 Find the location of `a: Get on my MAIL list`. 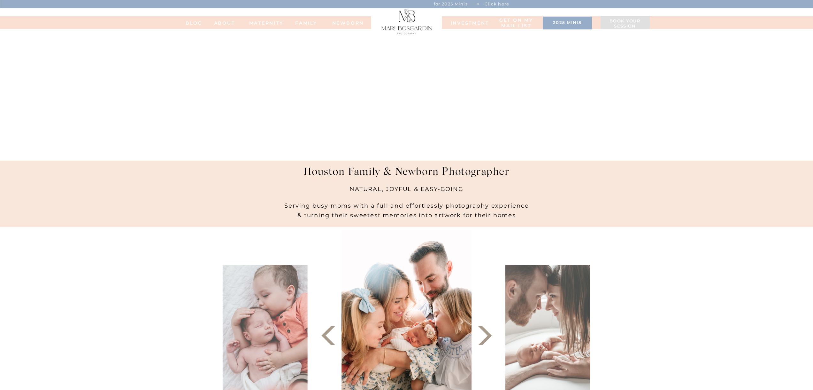

a: Get on my MAIL list is located at coordinates (516, 23).